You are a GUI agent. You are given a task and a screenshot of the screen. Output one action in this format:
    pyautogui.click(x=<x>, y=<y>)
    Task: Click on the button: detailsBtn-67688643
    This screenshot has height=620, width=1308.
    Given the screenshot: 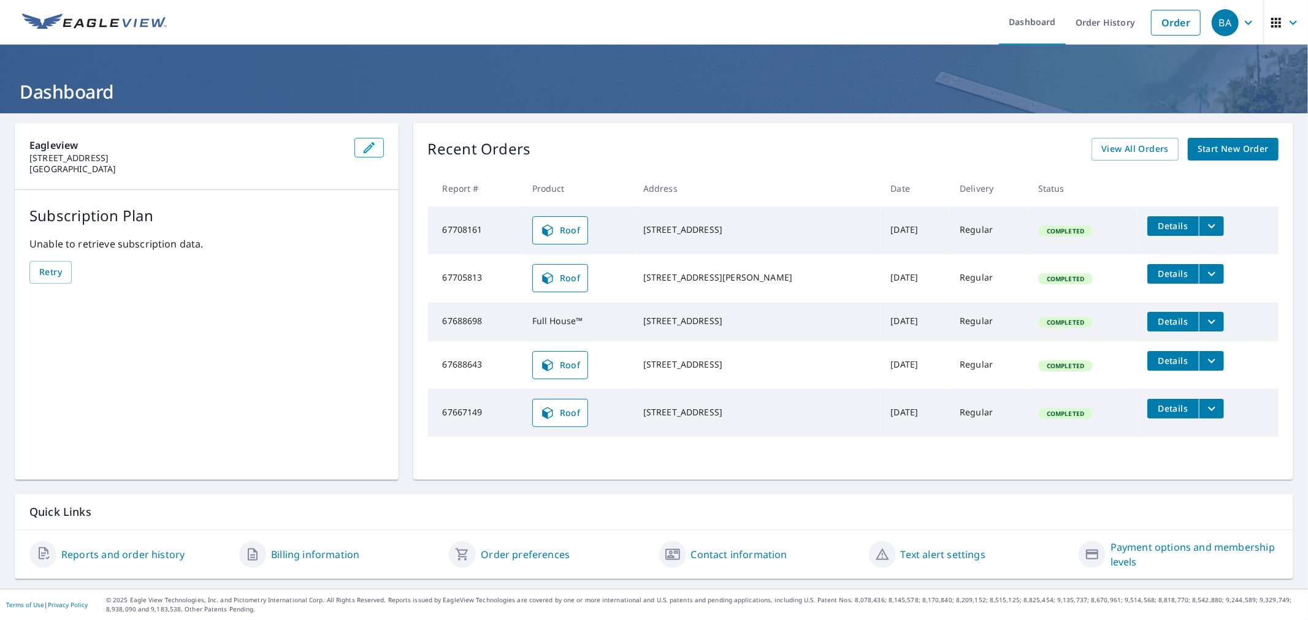 What is the action you would take?
    pyautogui.click(x=1173, y=361)
    